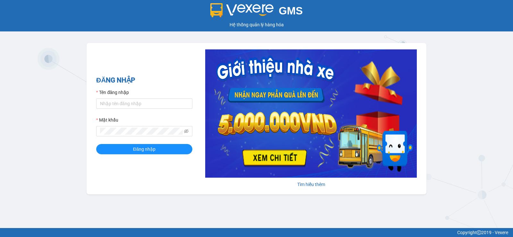  What do you see at coordinates (479, 232) in the screenshot?
I see `span: copyright` at bounding box center [479, 232].